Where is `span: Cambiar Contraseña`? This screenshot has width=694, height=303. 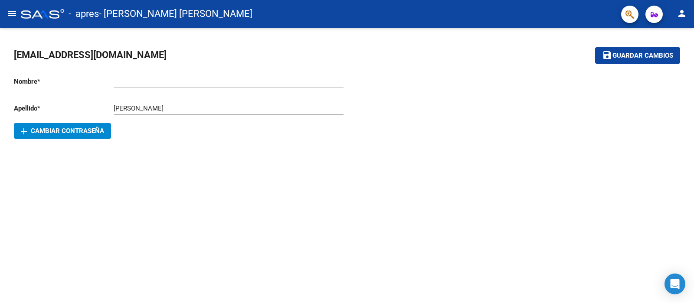 span: Cambiar Contraseña is located at coordinates (62, 131).